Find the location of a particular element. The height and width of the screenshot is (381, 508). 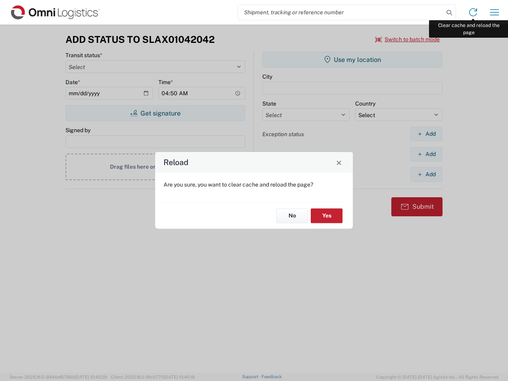

button: Close is located at coordinates (339, 162).